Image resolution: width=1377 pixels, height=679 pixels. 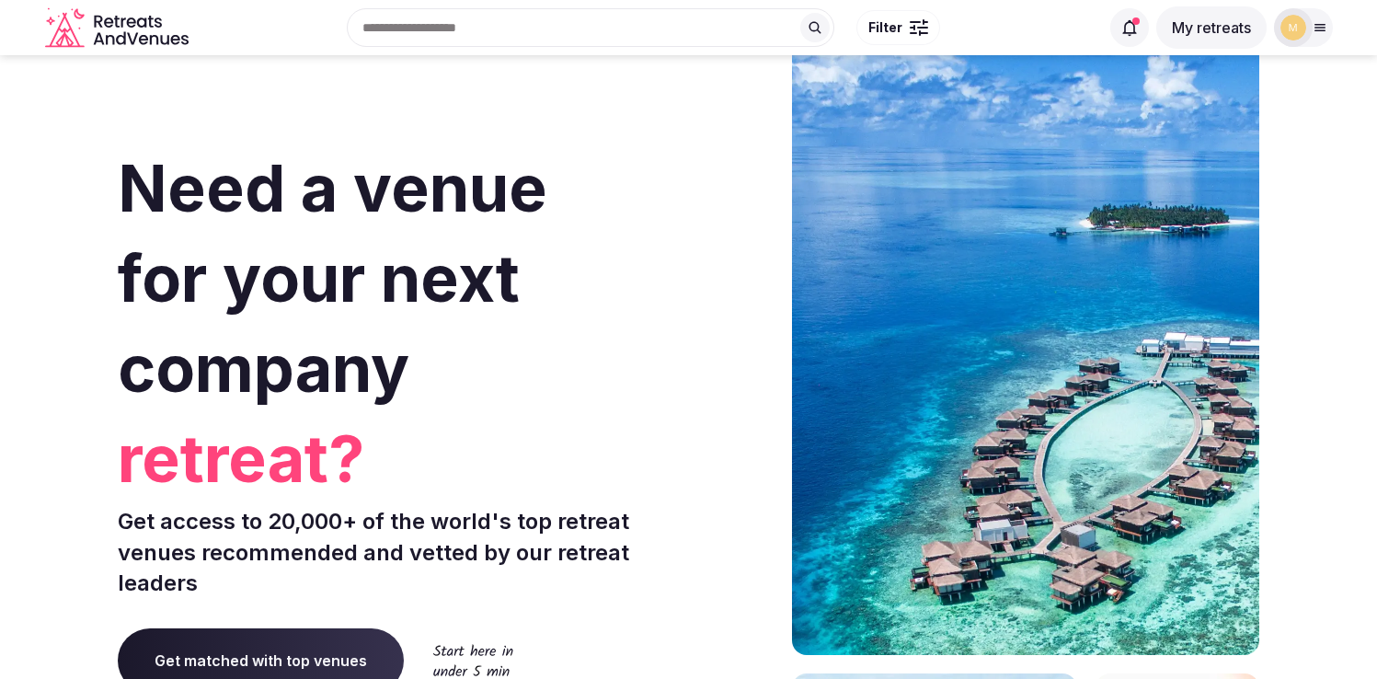 What do you see at coordinates (1211, 28) in the screenshot?
I see `button: My retreats` at bounding box center [1211, 28].